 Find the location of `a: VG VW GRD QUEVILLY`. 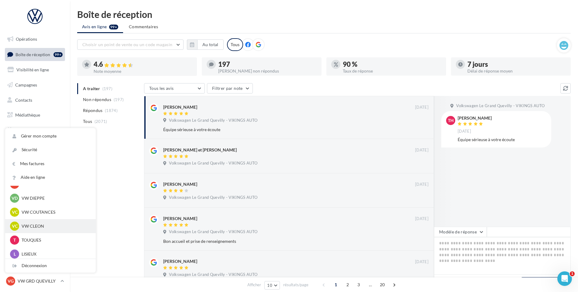

a: VG VW GRD QUEVILLY is located at coordinates (35, 281).